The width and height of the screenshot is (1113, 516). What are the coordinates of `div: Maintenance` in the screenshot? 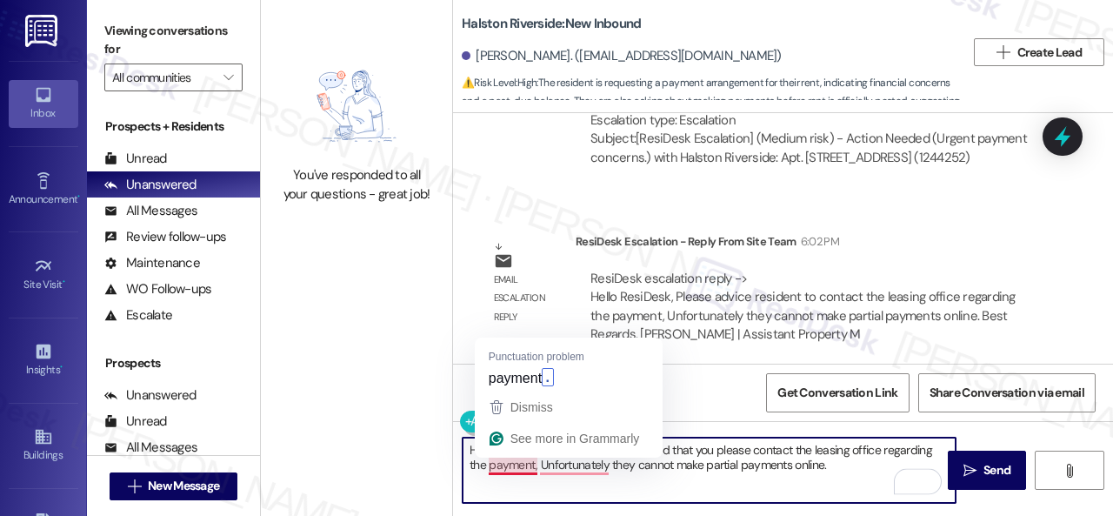 It's located at (152, 263).